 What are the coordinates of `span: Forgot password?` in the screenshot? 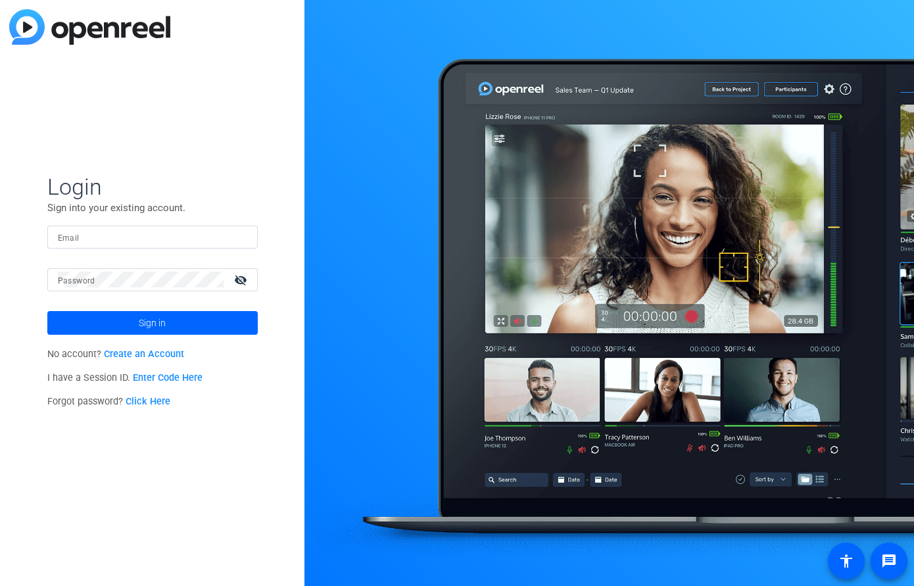 It's located at (109, 401).